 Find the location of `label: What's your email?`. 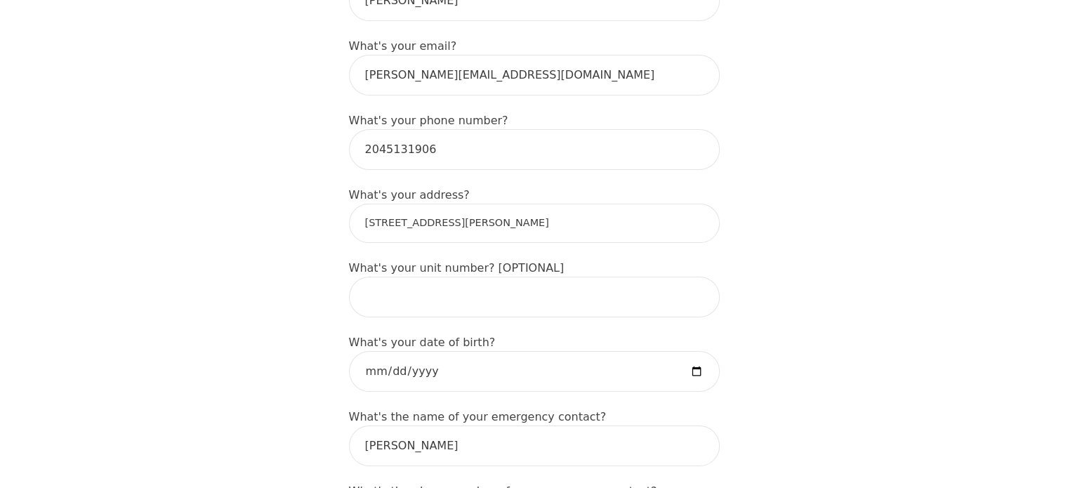

label: What's your email? is located at coordinates (403, 46).